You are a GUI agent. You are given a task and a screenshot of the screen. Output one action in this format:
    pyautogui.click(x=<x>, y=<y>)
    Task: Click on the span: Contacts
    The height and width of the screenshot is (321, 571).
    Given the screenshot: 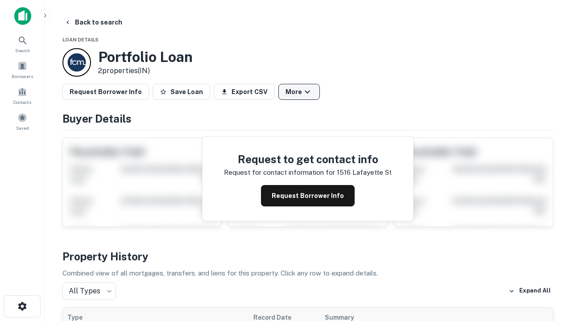 What is the action you would take?
    pyautogui.click(x=22, y=102)
    